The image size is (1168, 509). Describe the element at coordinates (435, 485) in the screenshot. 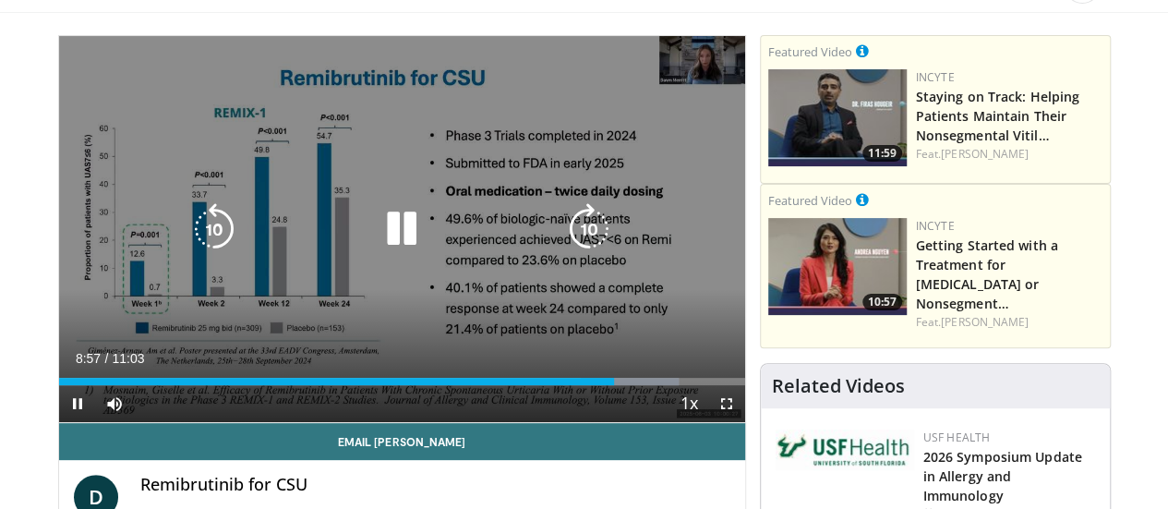

I see `h4: Remibrutinib for CSU` at that location.